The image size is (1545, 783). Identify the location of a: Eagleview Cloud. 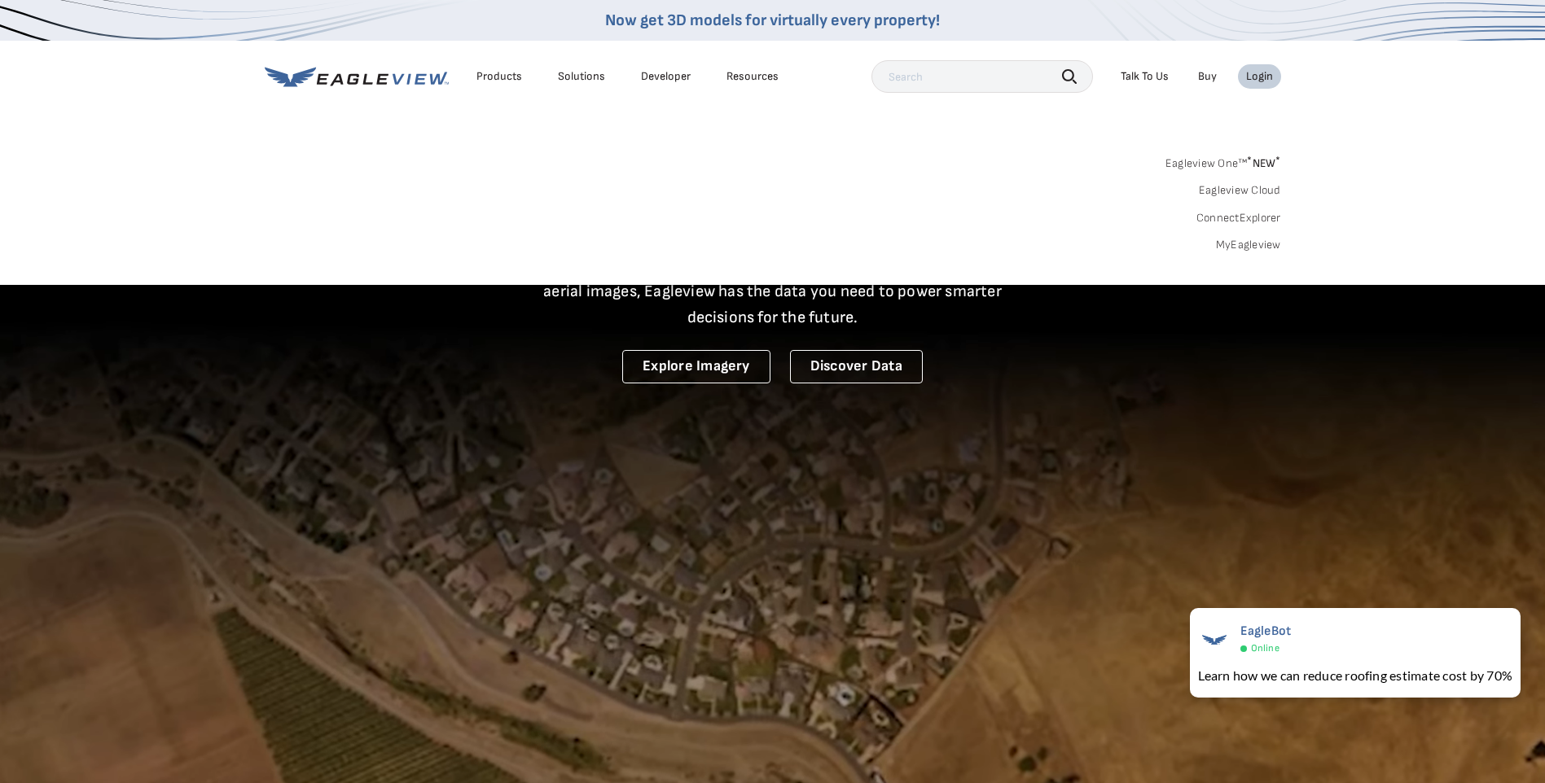
(1239, 191).